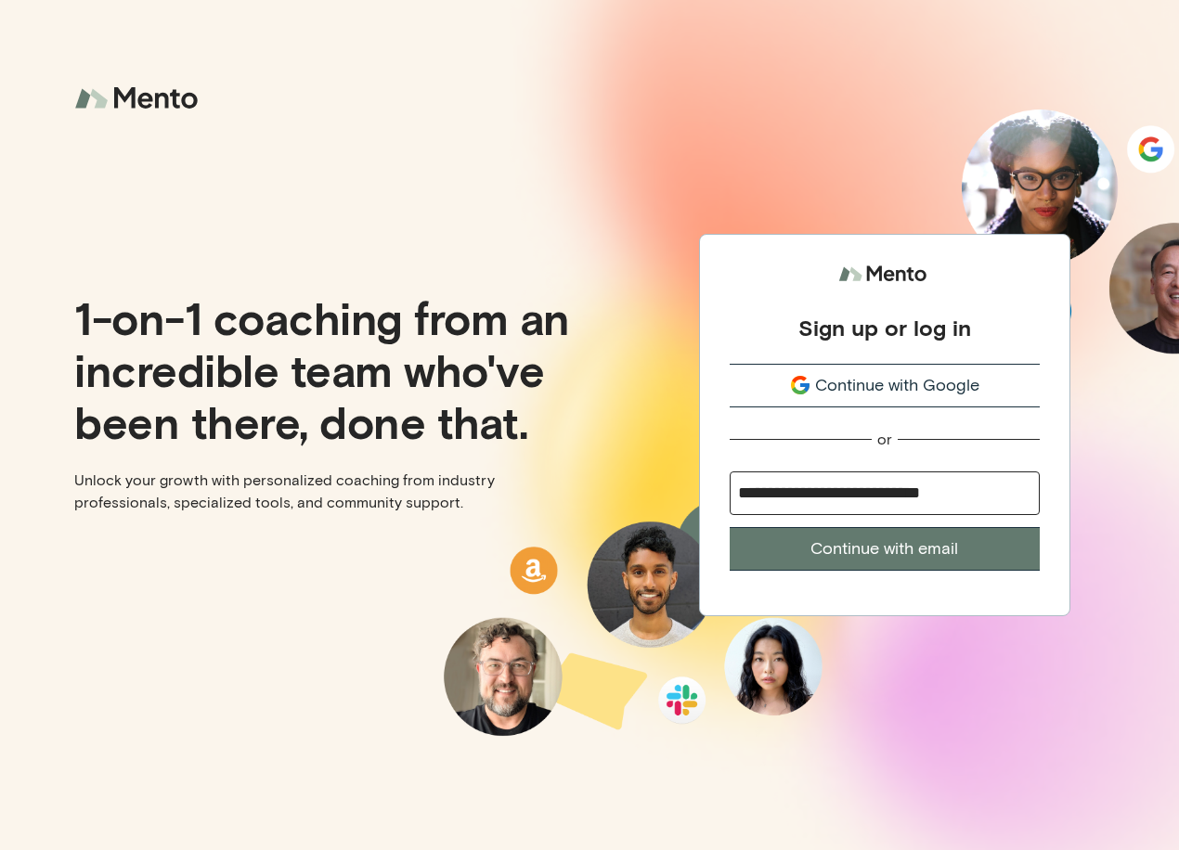 This screenshot has height=850, width=1179. Describe the element at coordinates (139, 98) in the screenshot. I see `img: logo` at that location.